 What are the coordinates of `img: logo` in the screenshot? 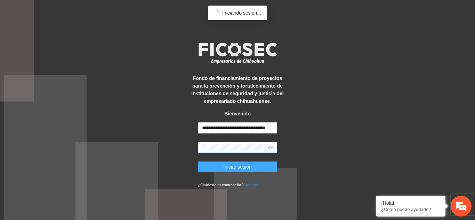 It's located at (237, 53).